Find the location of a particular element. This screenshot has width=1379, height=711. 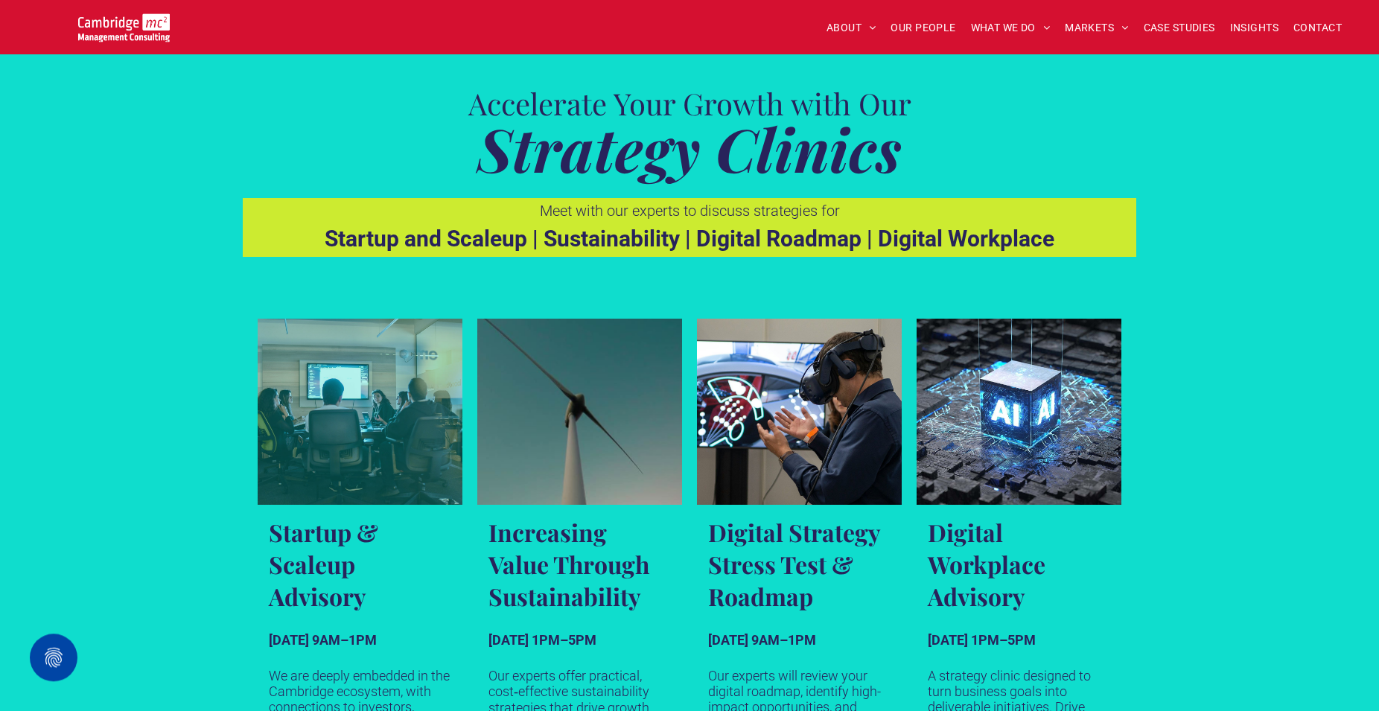

span: Accelerate Your Growth with Our is located at coordinates (689, 103).